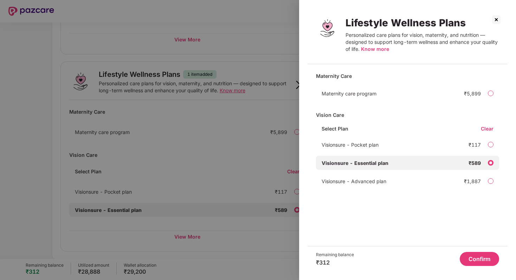 This screenshot has width=516, height=280. I want to click on span: Visionsure - Essential plan, so click(355, 163).